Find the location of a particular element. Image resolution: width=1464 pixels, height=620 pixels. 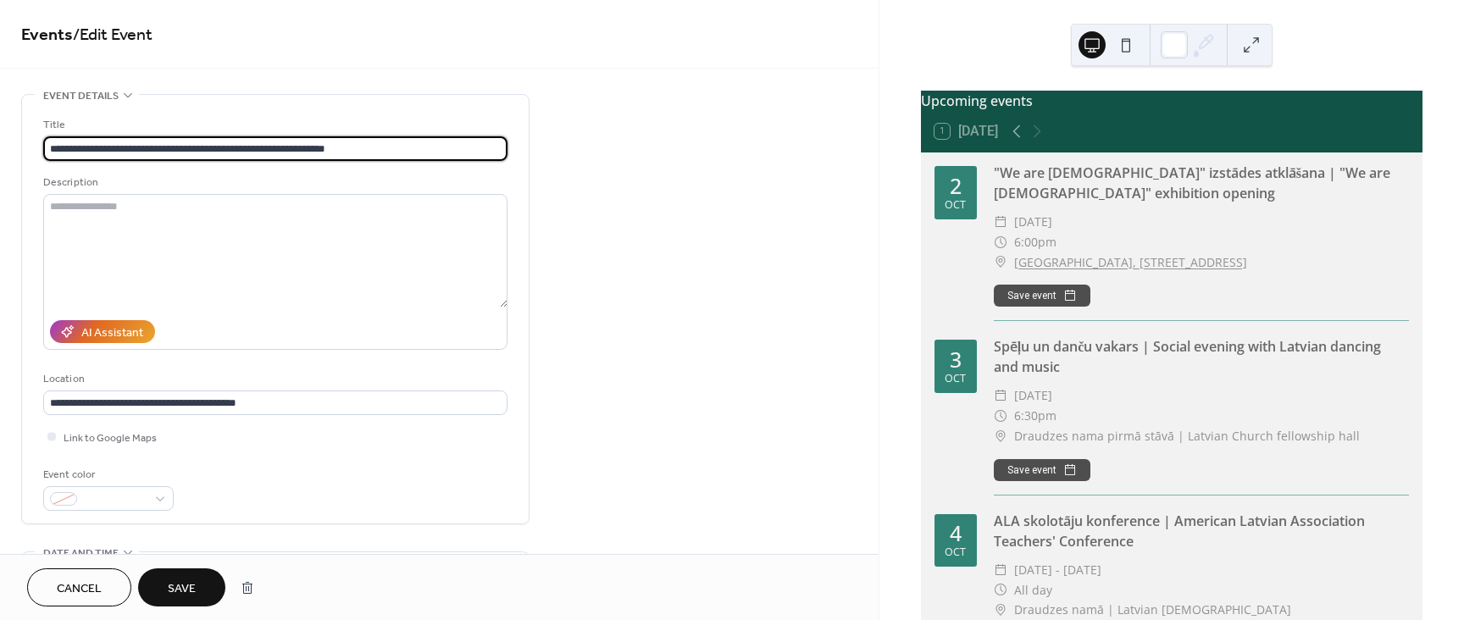

div: AI Assistant is located at coordinates (112, 333).